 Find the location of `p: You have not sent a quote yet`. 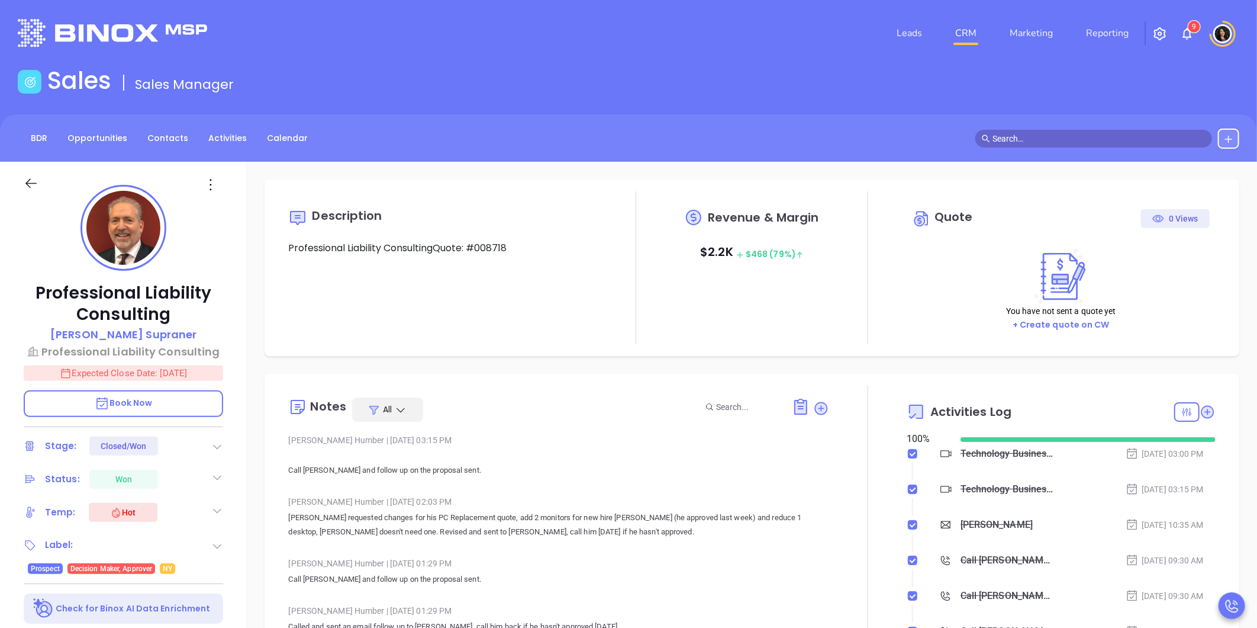

p: You have not sent a quote yet is located at coordinates (1061, 311).